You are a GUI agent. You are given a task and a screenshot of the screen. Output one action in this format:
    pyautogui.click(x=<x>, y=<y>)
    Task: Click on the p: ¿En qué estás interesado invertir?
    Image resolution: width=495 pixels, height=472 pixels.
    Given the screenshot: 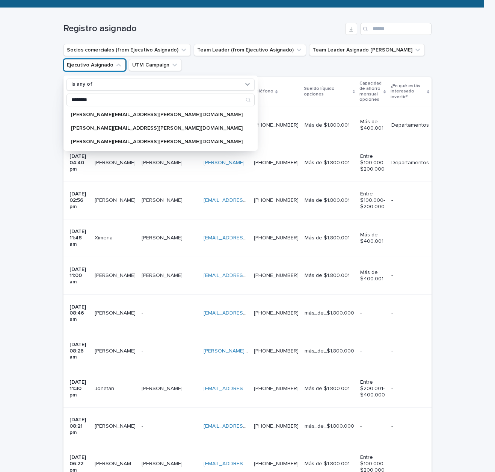 What is the action you would take?
    pyautogui.click(x=408, y=91)
    